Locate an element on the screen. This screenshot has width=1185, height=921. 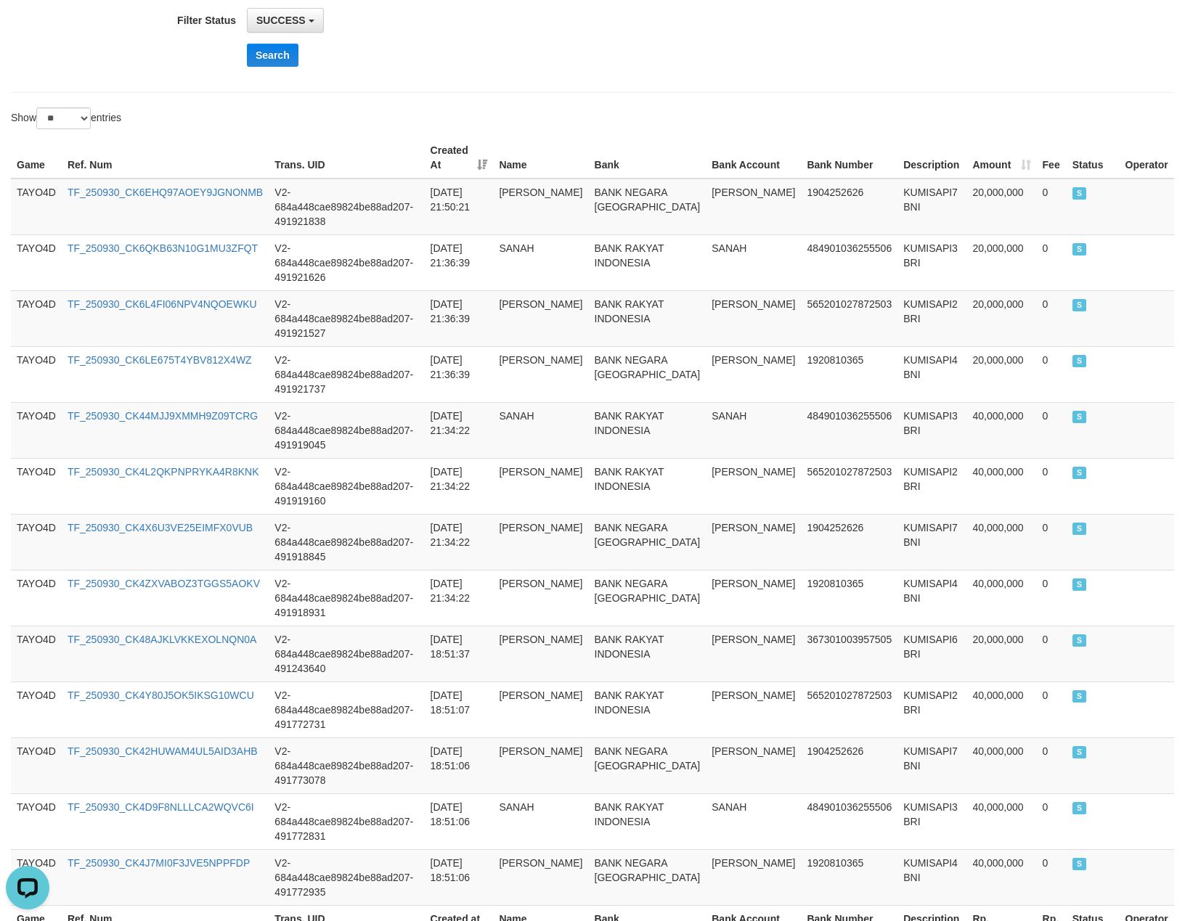
td: 367301003957505 is located at coordinates (849, 653).